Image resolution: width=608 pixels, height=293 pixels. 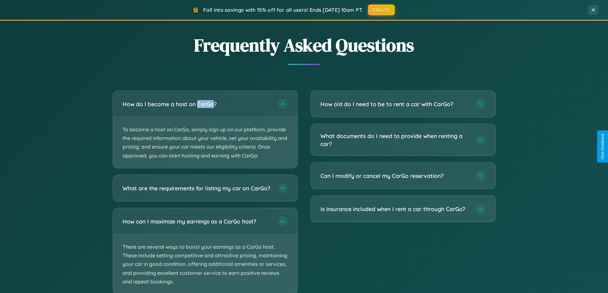 I want to click on h3: How can I maximize my earnings as a CarGo host?, so click(x=197, y=221).